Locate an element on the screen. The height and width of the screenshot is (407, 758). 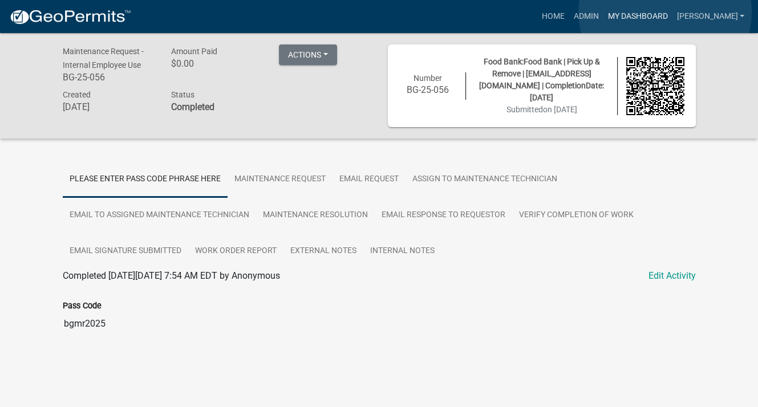
span: Amount Paid is located at coordinates (193, 51).